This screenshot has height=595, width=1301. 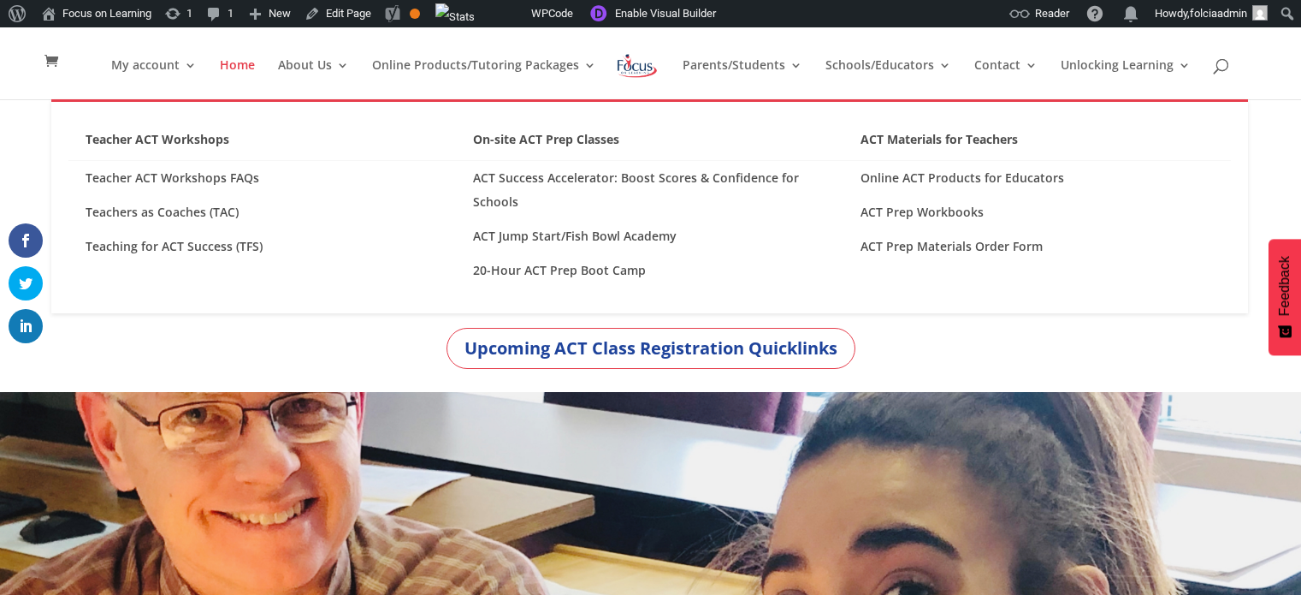 I want to click on button: Feedback - Show survey, so click(x=1285, y=297).